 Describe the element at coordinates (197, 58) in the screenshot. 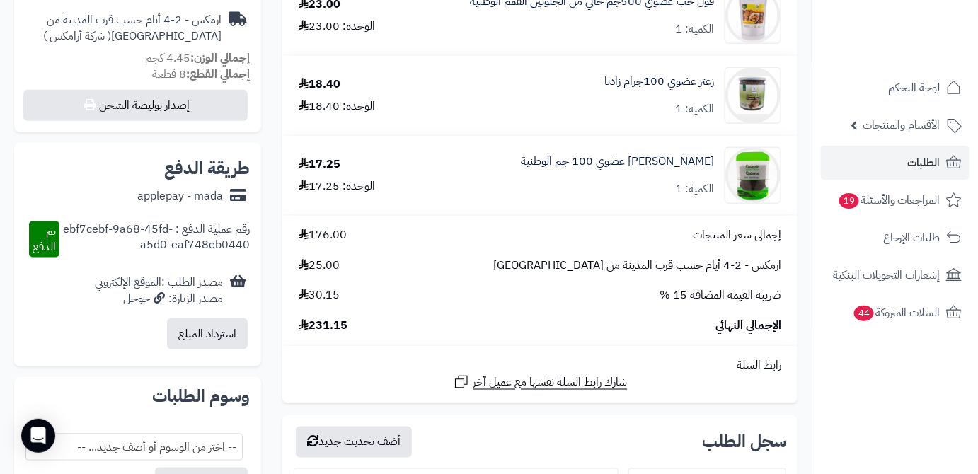

I see `small: 4.45 كجم` at that location.